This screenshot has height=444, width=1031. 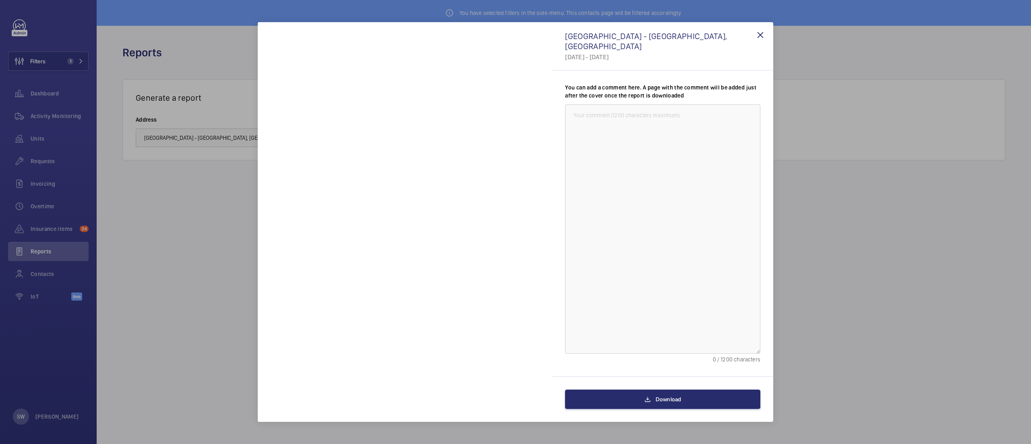 I want to click on span: Download, so click(x=668, y=399).